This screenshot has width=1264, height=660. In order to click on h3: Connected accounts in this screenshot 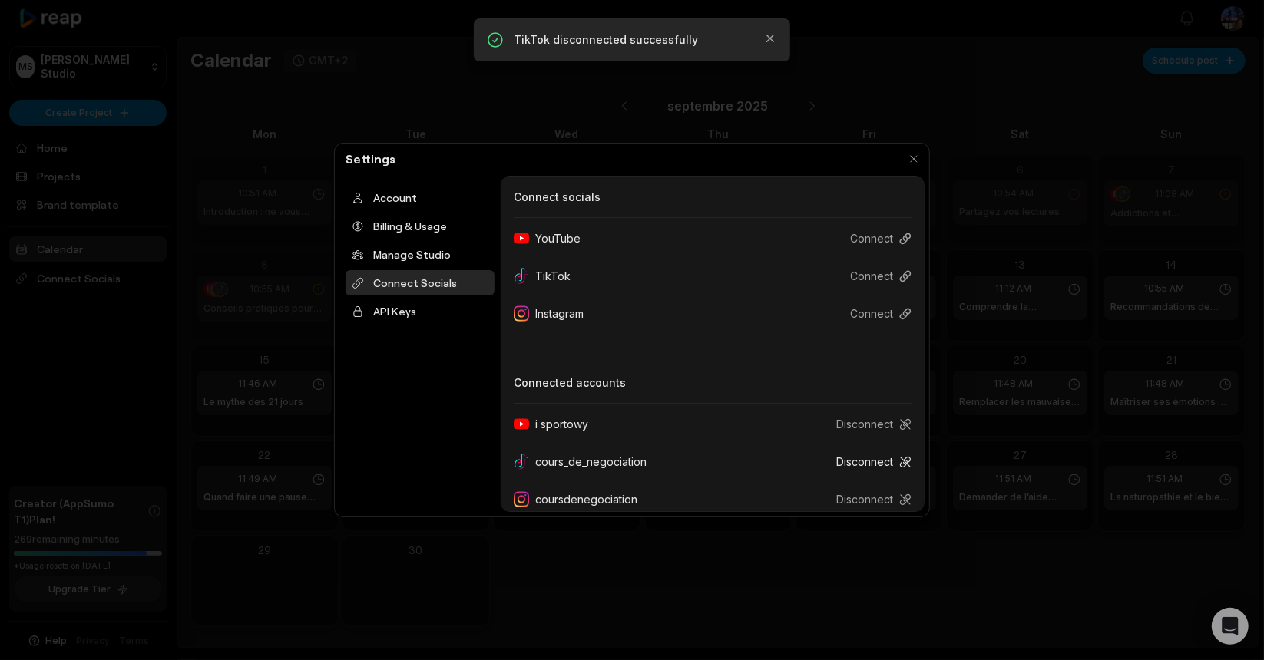, I will do `click(713, 382)`.